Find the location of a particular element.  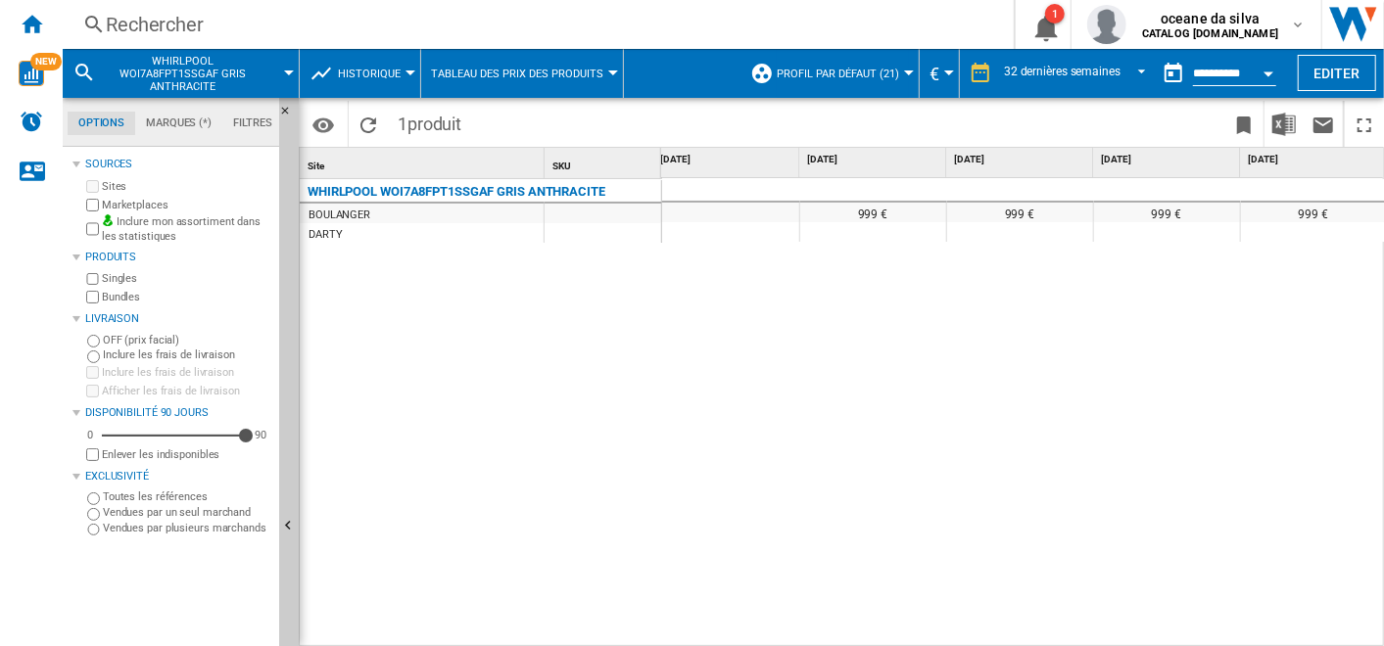

span: Historique is located at coordinates (369, 73).